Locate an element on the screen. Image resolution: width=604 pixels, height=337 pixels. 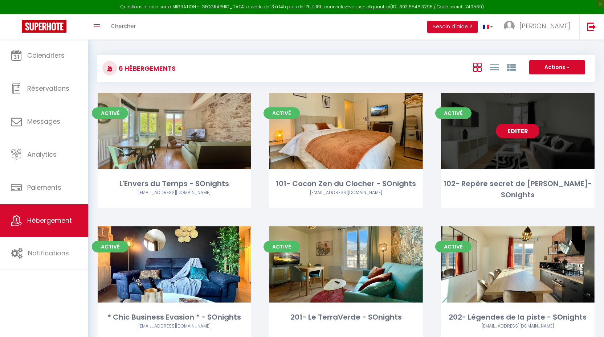
a: Vue en Box is located at coordinates (478, 67).